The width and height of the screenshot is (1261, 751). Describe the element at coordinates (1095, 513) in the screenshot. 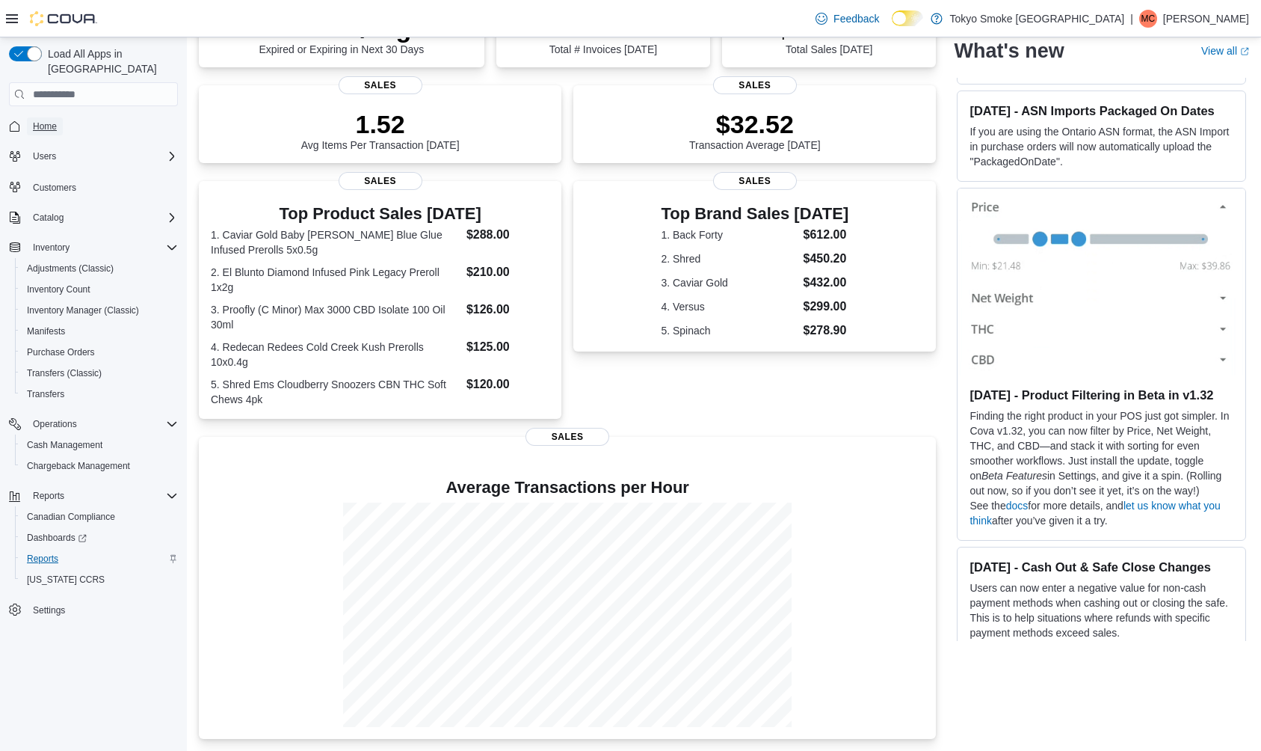

I see `a: let us know what you think` at that location.